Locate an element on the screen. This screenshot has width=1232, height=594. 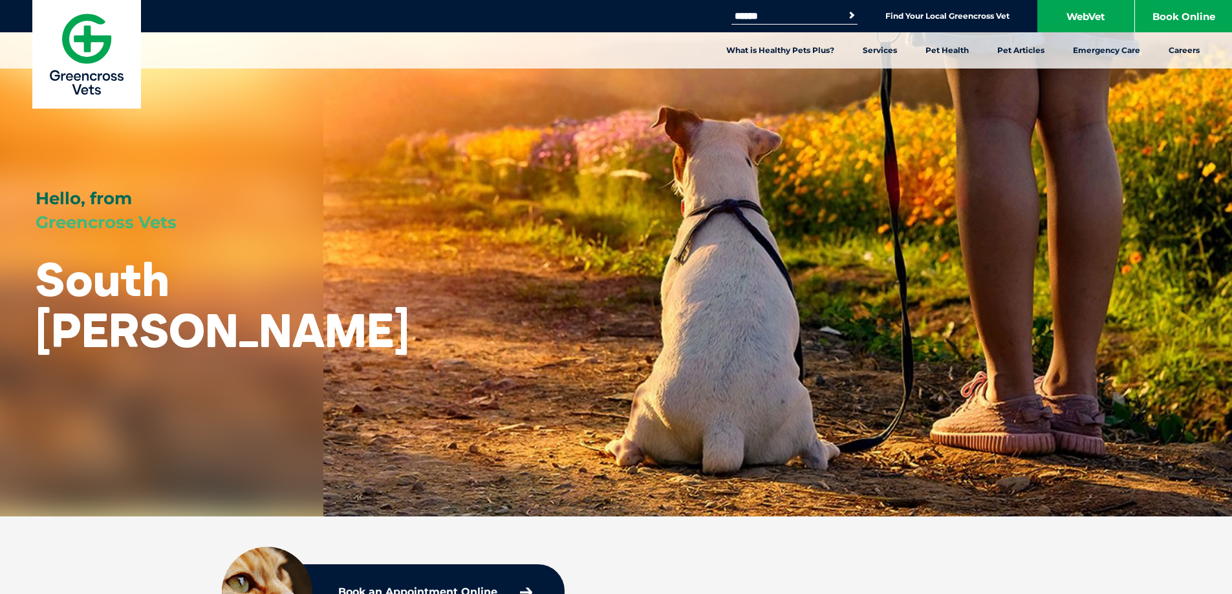
a: Services is located at coordinates (880, 50).